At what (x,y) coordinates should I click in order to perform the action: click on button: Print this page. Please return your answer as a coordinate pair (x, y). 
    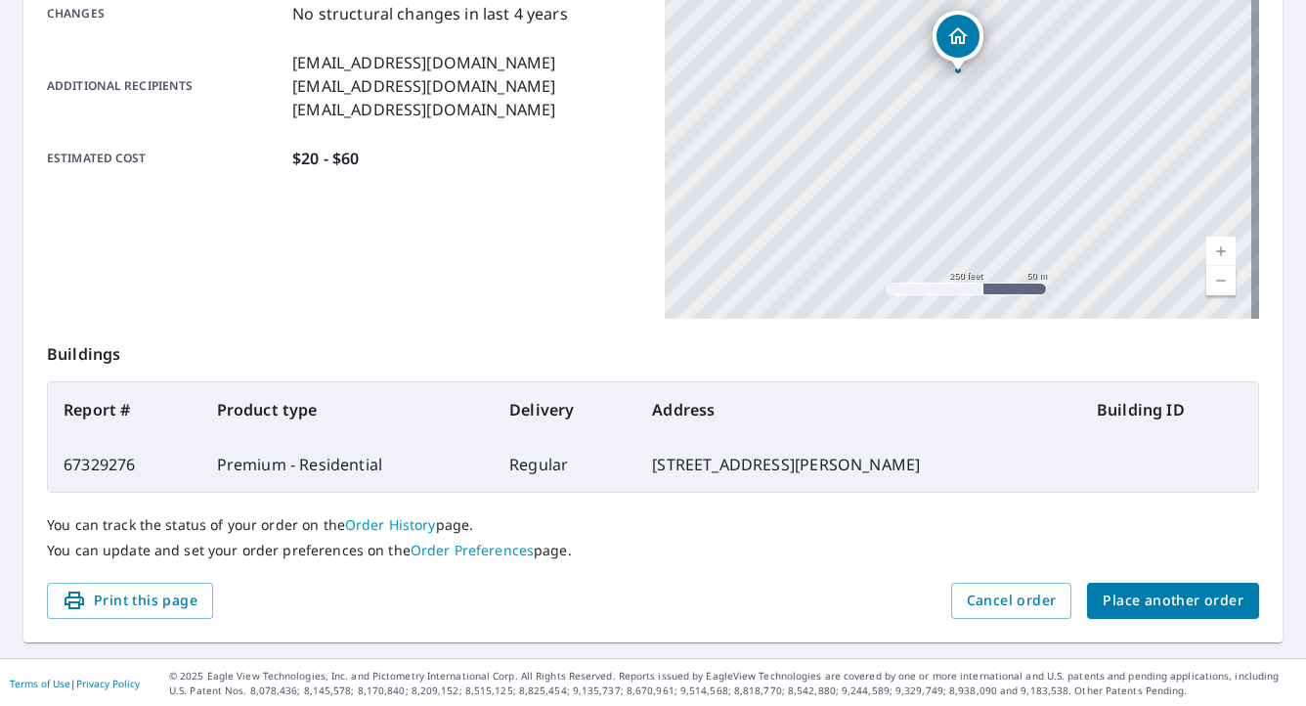
    Looking at the image, I should click on (130, 600).